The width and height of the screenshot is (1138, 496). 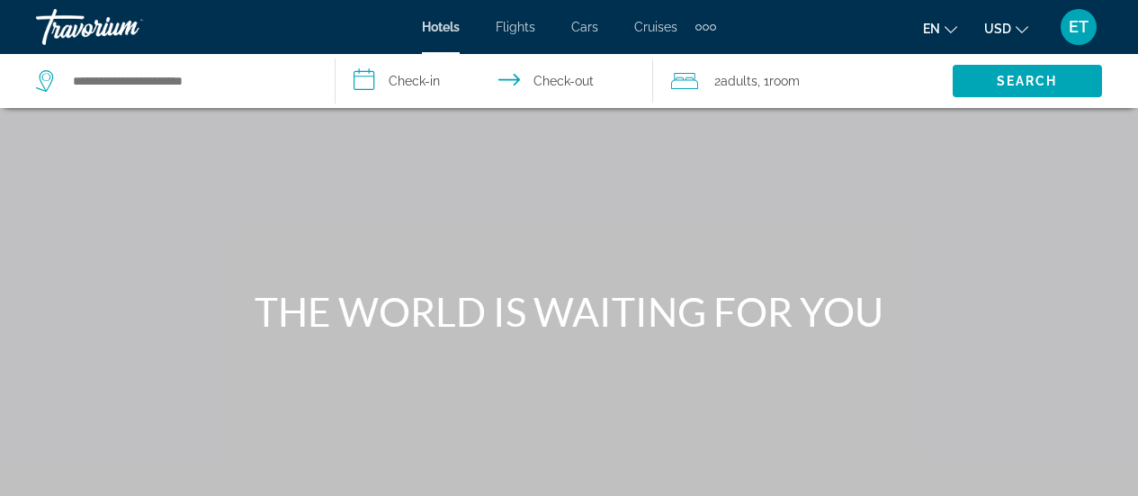 What do you see at coordinates (656, 27) in the screenshot?
I see `a: Cruises` at bounding box center [656, 27].